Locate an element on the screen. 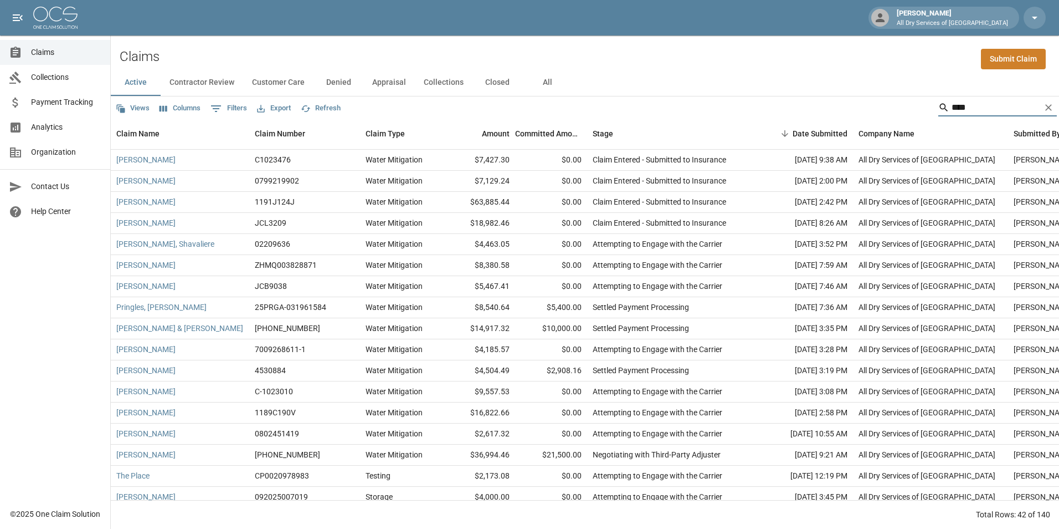 This screenshot has width=1059, height=529. div: Company Name is located at coordinates (886, 134).